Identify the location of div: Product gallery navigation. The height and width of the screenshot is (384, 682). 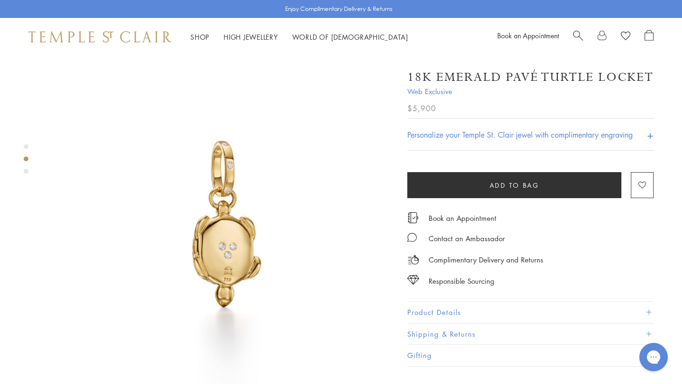
(26, 161).